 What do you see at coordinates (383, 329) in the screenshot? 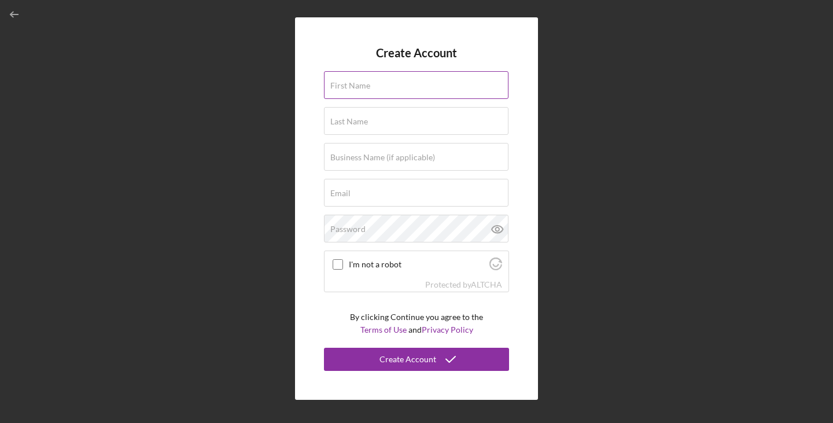
I see `a: Terms of Use` at bounding box center [383, 329].